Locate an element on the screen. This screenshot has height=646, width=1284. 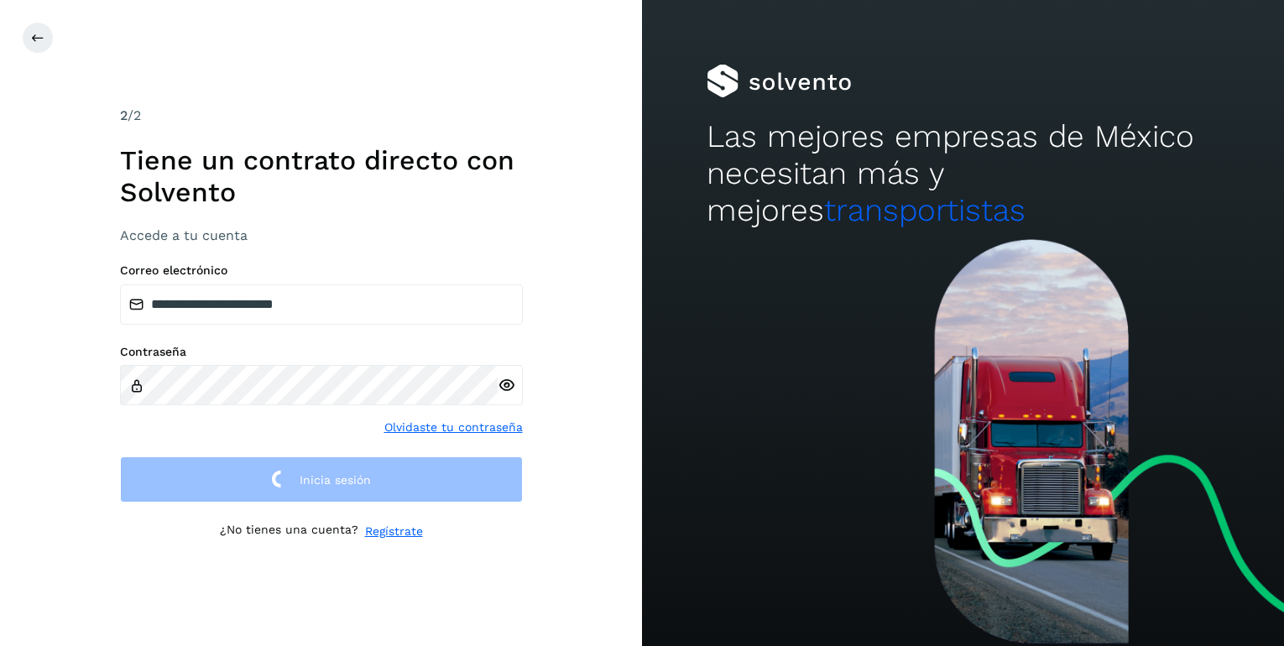
label: Correo electrónico is located at coordinates (321, 270).